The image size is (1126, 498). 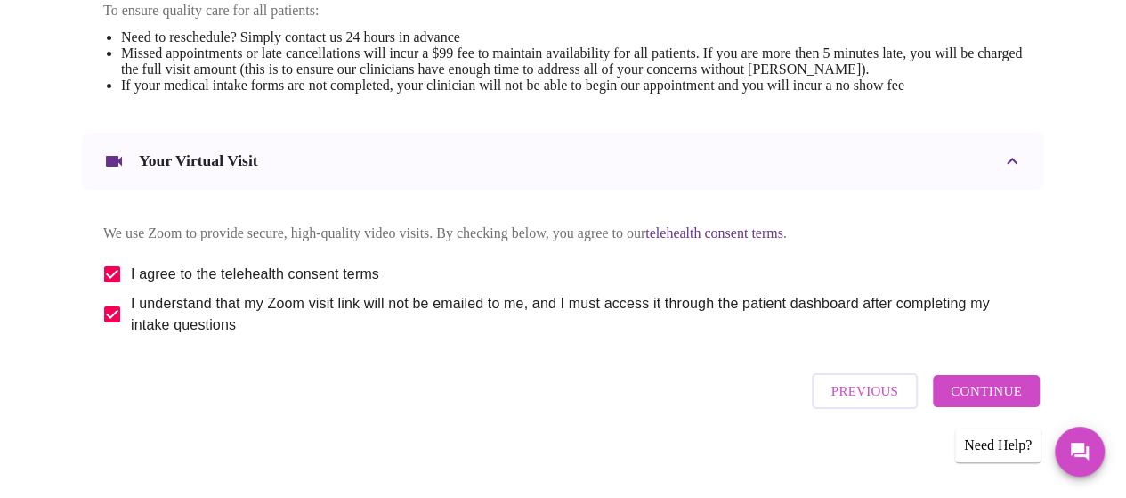 What do you see at coordinates (998, 445) in the screenshot?
I see `div: Need Help?` at bounding box center [998, 445].